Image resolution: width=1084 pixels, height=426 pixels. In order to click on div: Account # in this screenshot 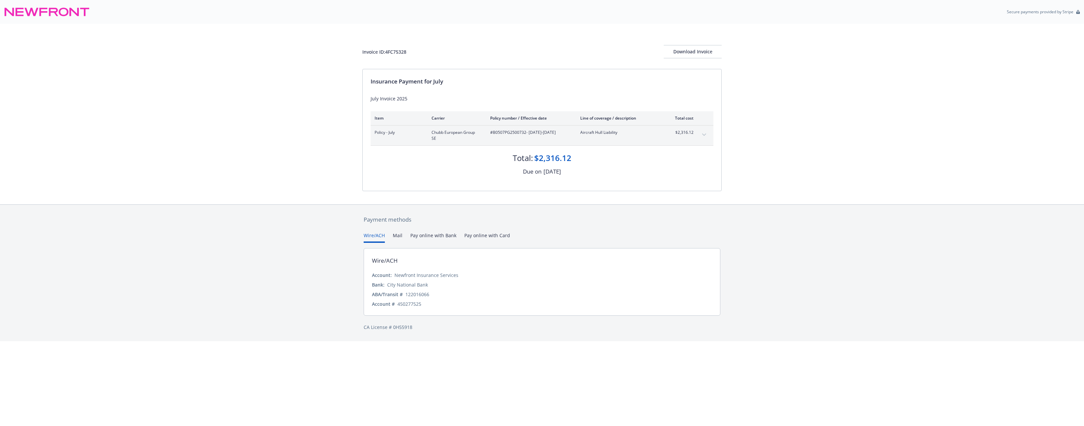, I will do `click(383, 304)`.